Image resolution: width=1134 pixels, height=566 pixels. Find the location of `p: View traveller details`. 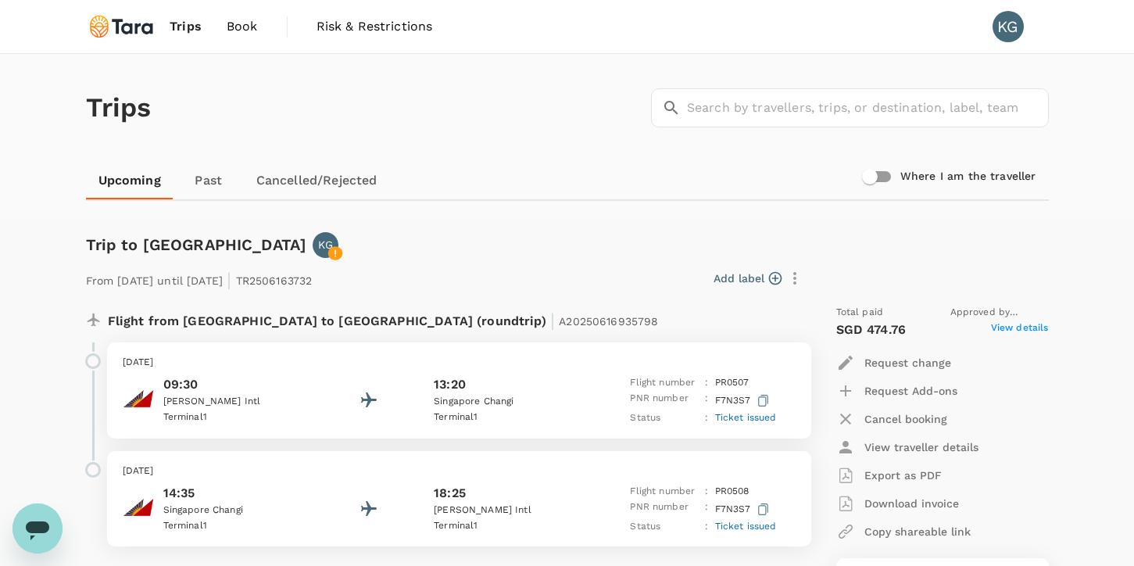

p: View traveller details is located at coordinates (921, 447).